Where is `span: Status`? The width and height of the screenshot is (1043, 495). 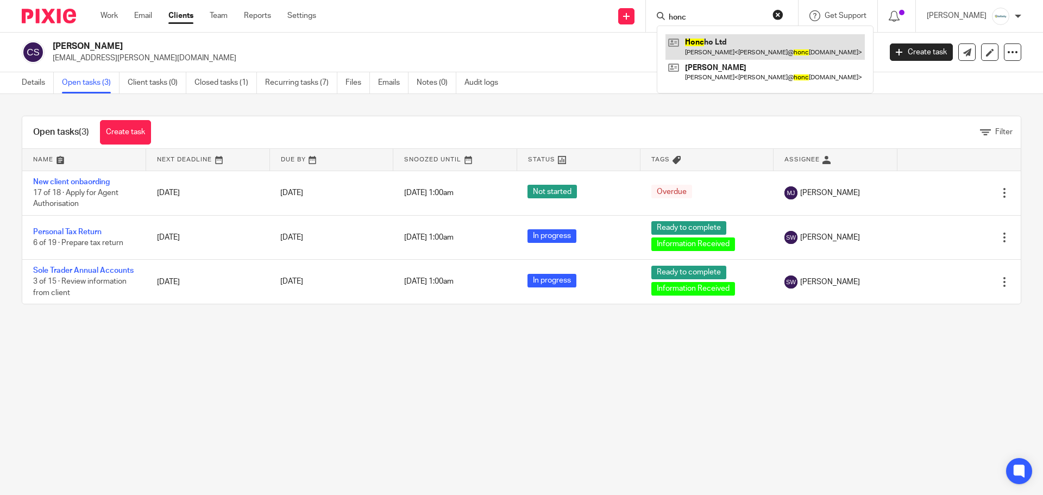 span: Status is located at coordinates (542, 159).